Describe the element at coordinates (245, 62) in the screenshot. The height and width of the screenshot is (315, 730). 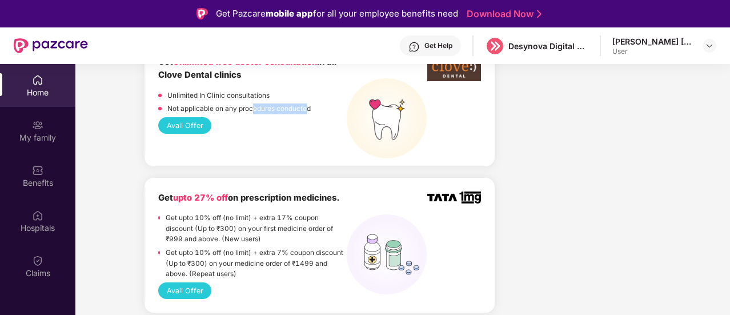
I see `span: Unlimited free doctor consultation` at that location.